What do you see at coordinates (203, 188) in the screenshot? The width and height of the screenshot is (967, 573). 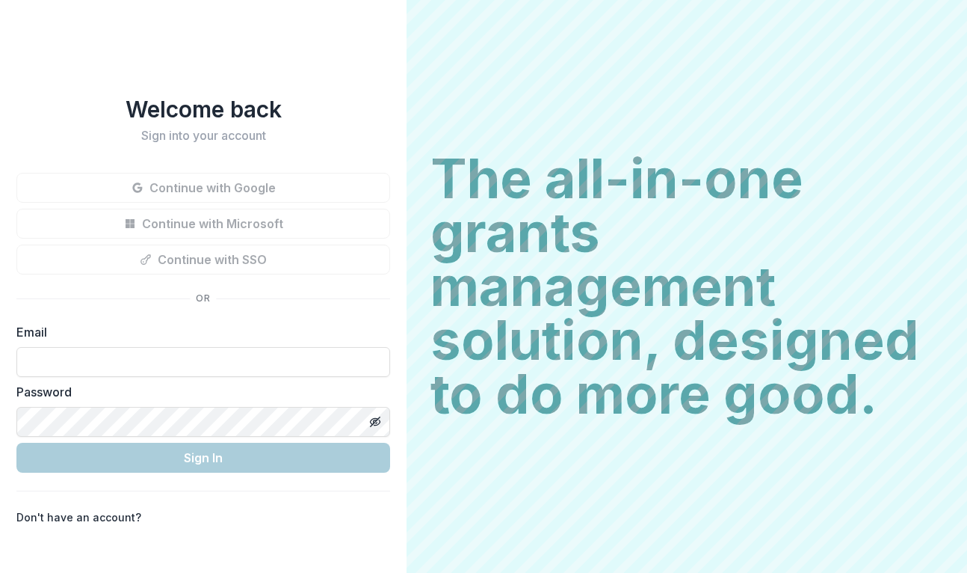 I see `button: Continue with Google` at bounding box center [203, 188].